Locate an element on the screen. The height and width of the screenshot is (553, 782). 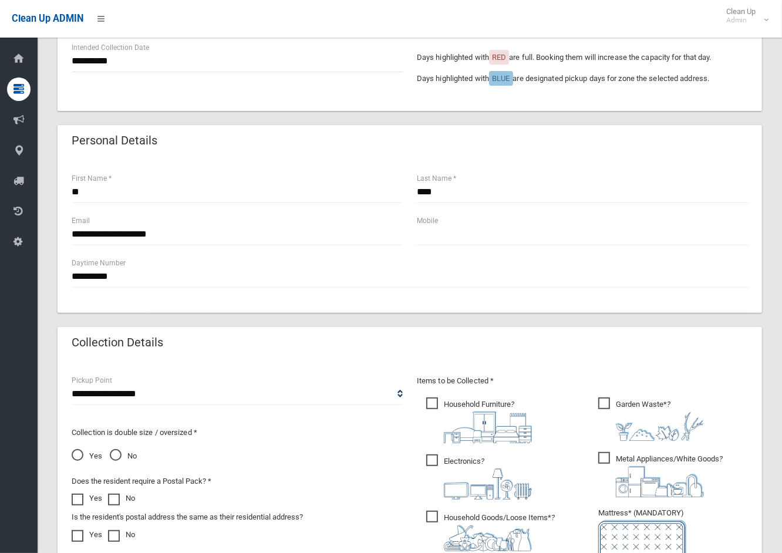
p: Collection is double size / oversized * is located at coordinates (237, 433).